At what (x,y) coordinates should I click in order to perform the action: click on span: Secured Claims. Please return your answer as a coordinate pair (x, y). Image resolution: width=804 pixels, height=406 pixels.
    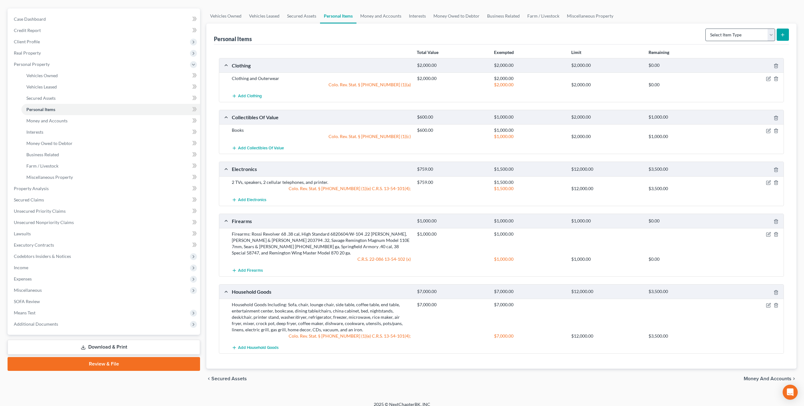
    Looking at the image, I should click on (29, 200).